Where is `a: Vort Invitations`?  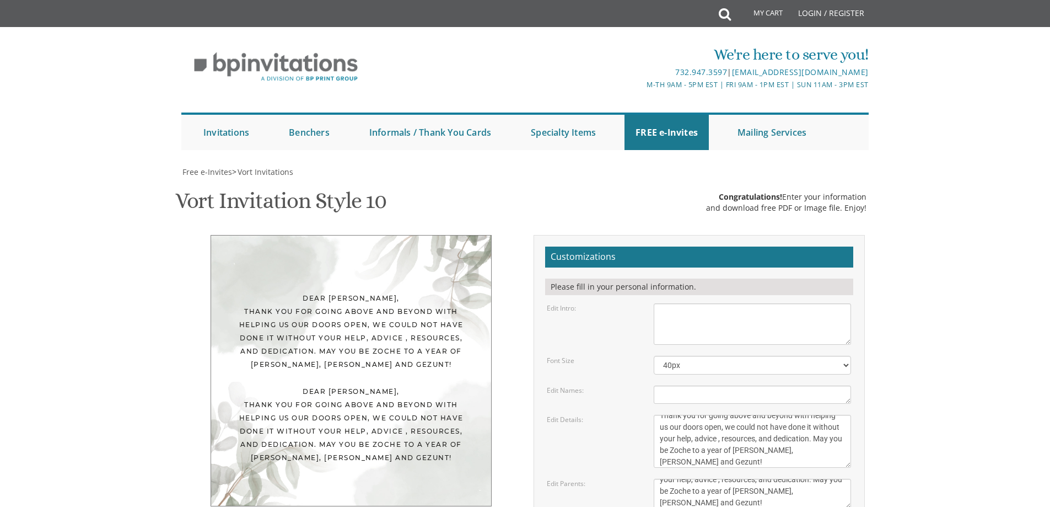
a: Vort Invitations is located at coordinates (265, 171).